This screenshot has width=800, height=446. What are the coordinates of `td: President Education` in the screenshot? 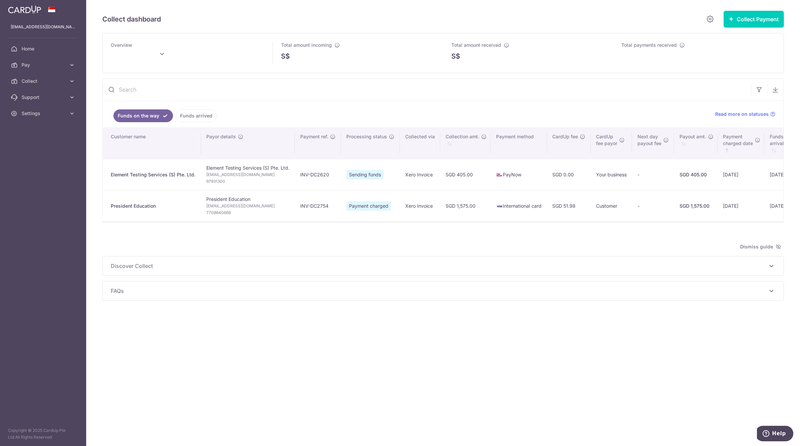 It's located at (248, 206).